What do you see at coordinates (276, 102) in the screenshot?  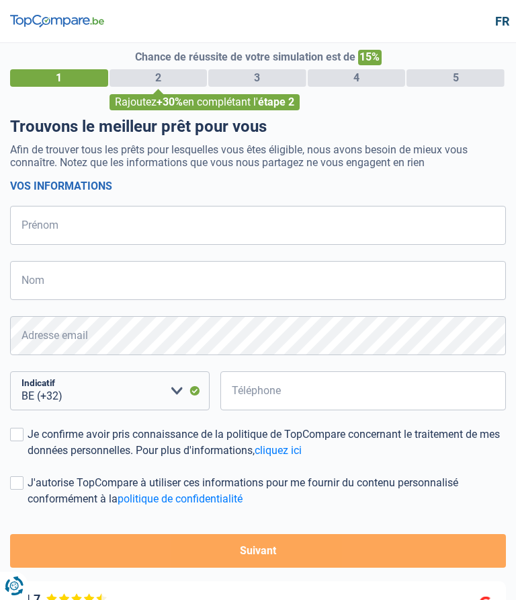 I see `span: étape 2` at bounding box center [276, 102].